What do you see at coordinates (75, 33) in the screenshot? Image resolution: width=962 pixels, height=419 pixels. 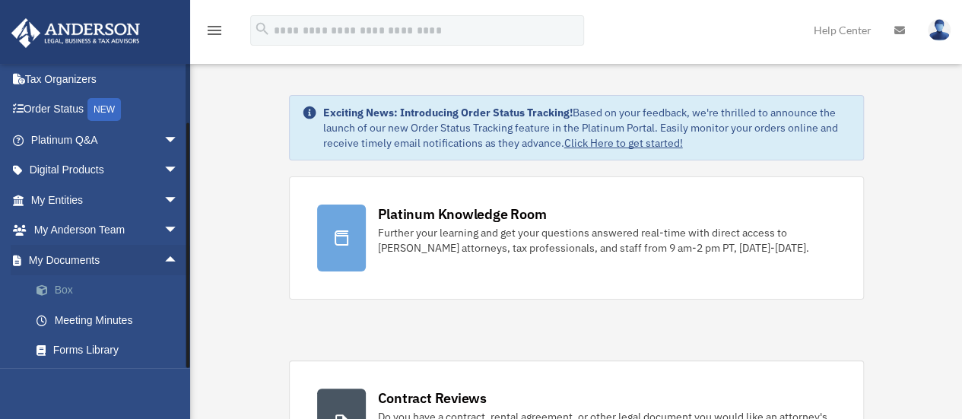 I see `img: Anderson Advisors Platinum Portal` at bounding box center [75, 33].